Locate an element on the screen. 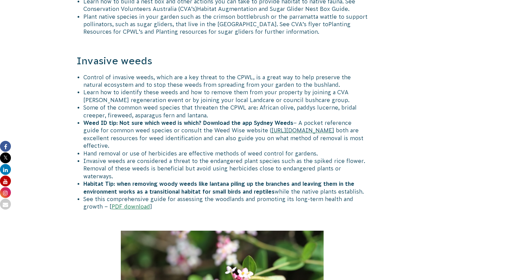  span: both are excellent resources for weed identification and can also guide you on what method of rem... is located at coordinates (223, 138).